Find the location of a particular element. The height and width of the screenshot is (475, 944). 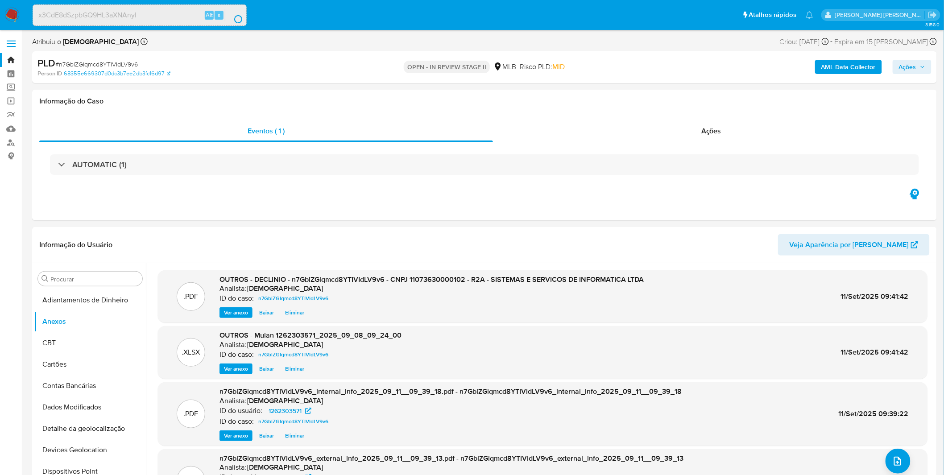

span: # n7GblZGlqmcd8YTIVIdLV9v6 is located at coordinates (96, 64).